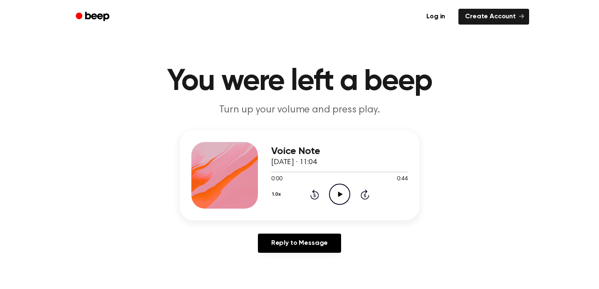 This screenshot has width=599, height=289. I want to click on h3: Voice Note, so click(340, 151).